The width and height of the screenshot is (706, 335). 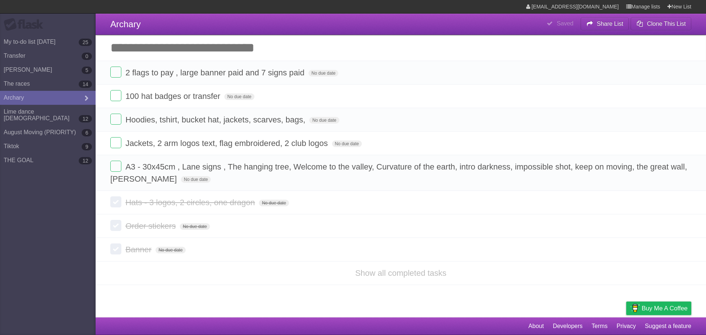 What do you see at coordinates (85, 84) in the screenshot?
I see `b: 14` at bounding box center [85, 84].